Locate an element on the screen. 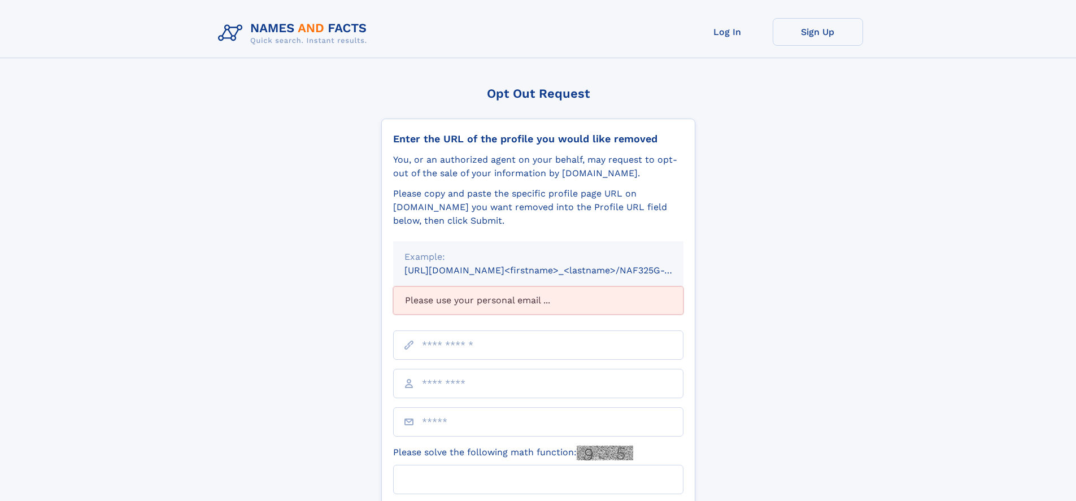  div: You, or an authorized agent on your behalf, may request to opt-out of the sale of your informatio... is located at coordinates (538, 167).